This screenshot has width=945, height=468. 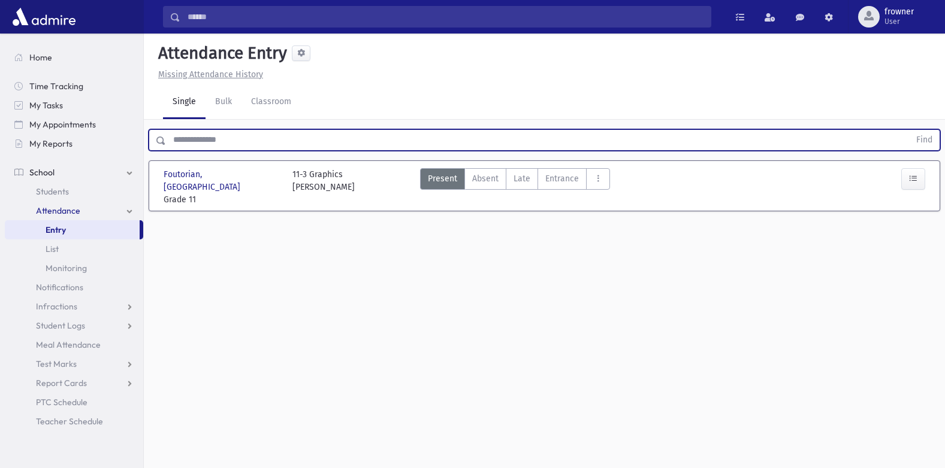 What do you see at coordinates (74, 192) in the screenshot?
I see `a: Students` at bounding box center [74, 192].